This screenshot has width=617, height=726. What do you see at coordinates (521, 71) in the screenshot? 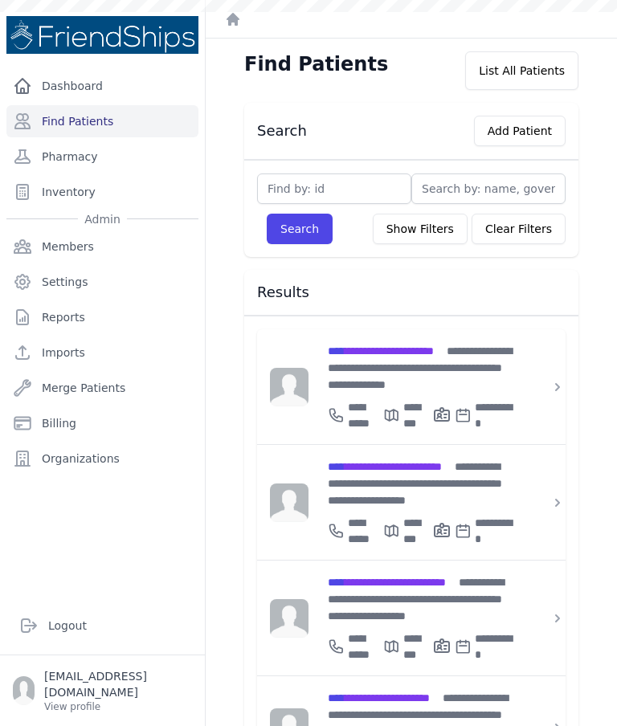
I see `div: List All Patients` at bounding box center [521, 71].